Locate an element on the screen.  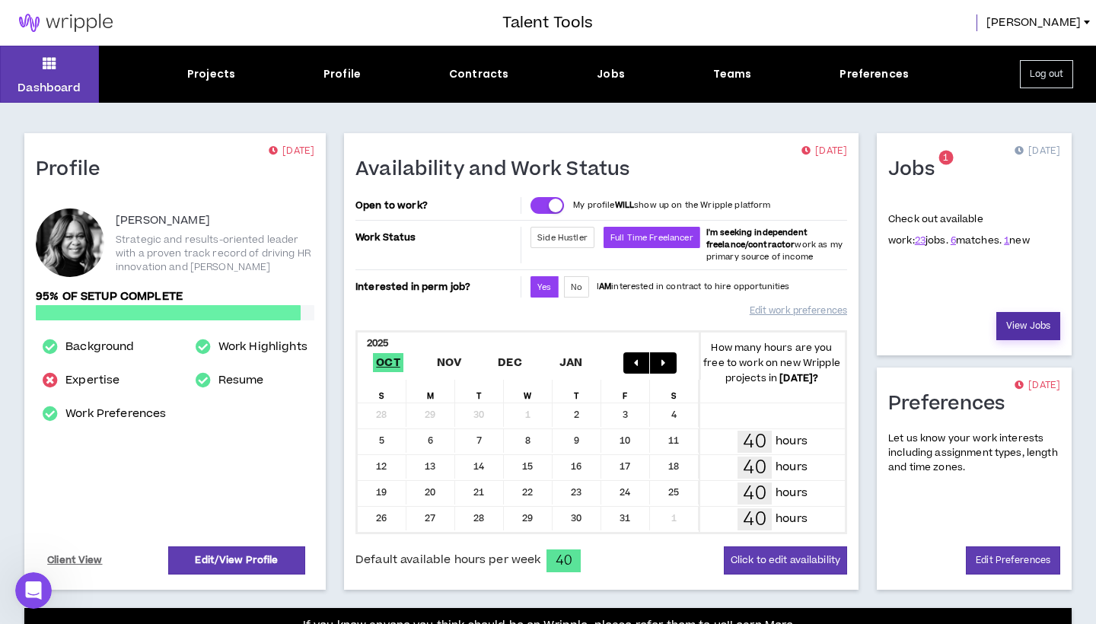
p: Check out available work: is located at coordinates (959, 230).